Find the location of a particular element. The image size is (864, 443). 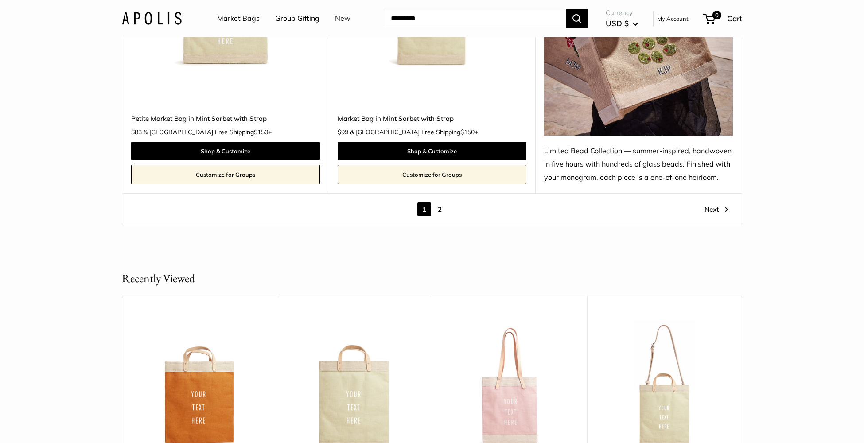

h2: Recently Viewed is located at coordinates (158, 278).